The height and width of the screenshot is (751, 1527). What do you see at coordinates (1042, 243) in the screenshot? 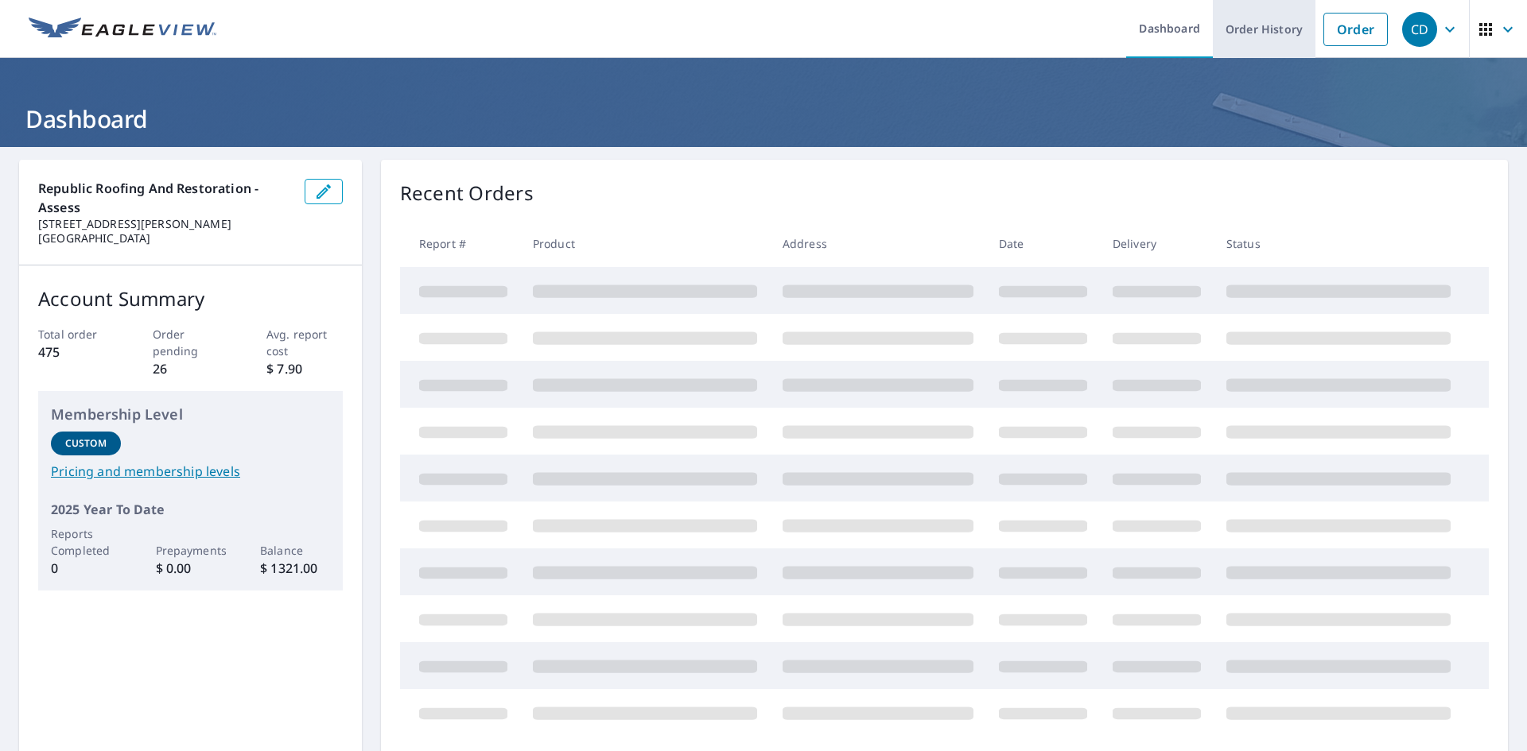
I see `th: Date` at bounding box center [1042, 243].